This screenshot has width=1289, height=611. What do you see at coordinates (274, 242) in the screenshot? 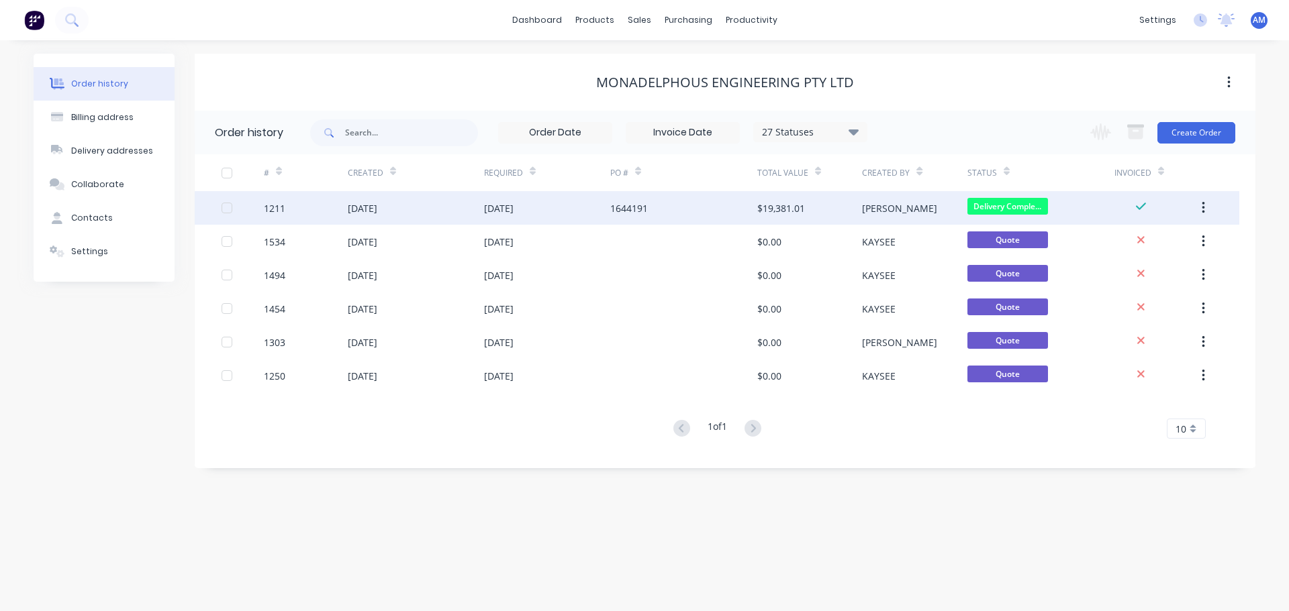
I see `div: 1534` at bounding box center [274, 242].